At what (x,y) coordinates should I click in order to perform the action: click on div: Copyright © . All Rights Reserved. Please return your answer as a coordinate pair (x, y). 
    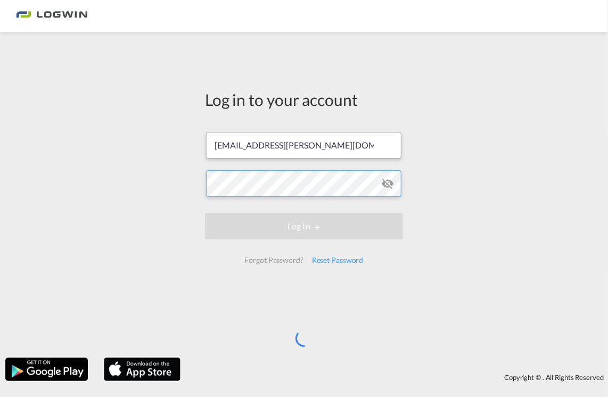
    Looking at the image, I should click on (397, 378).